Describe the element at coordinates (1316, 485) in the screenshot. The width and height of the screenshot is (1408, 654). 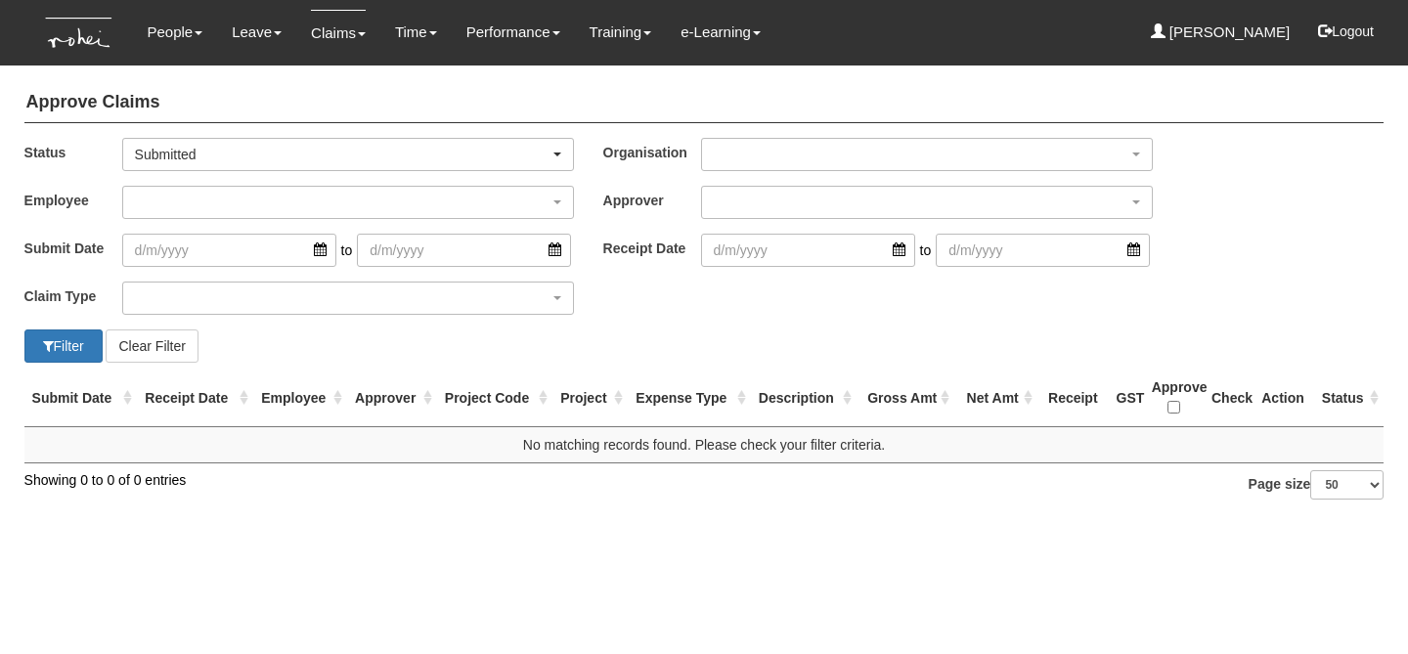
I see `label: Page size` at that location.